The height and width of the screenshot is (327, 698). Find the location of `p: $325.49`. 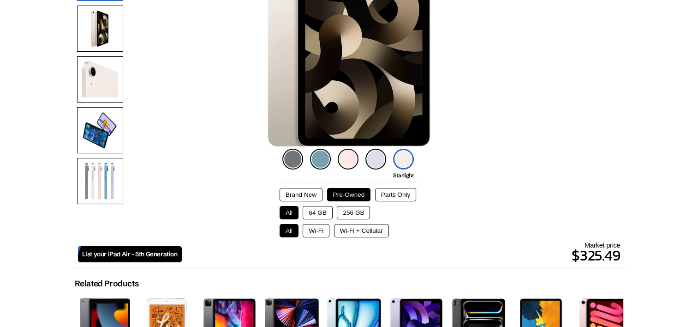

p: $325.49 is located at coordinates (401, 255).